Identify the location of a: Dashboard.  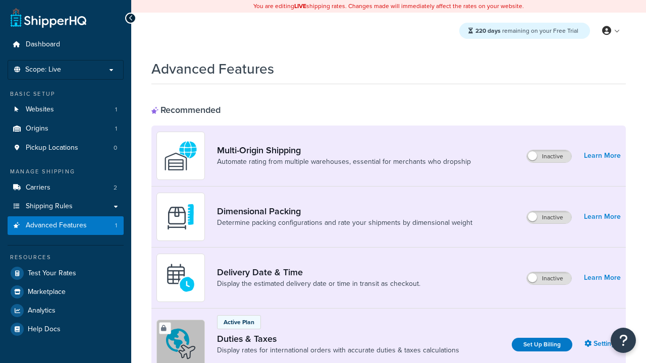
(66, 44).